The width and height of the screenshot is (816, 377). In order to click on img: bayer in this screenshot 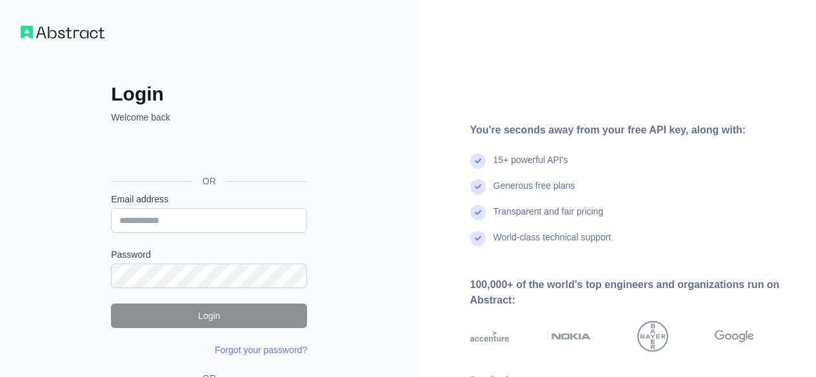, I will do `click(653, 337)`.